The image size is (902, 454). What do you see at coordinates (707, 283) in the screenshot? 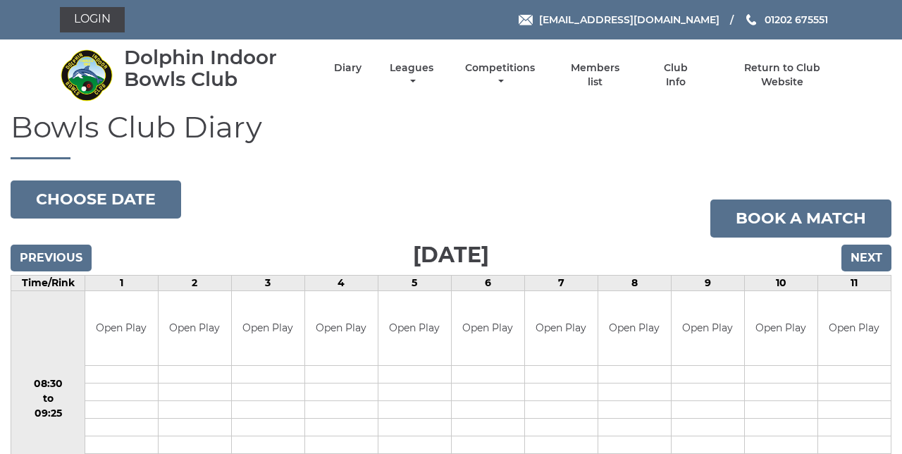
I see `td: 9` at bounding box center [707, 283].